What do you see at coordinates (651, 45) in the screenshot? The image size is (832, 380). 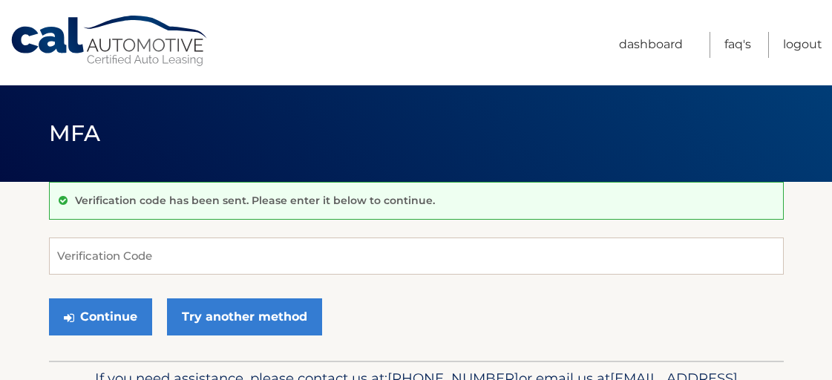 I see `a: Dashboard` at bounding box center [651, 45].